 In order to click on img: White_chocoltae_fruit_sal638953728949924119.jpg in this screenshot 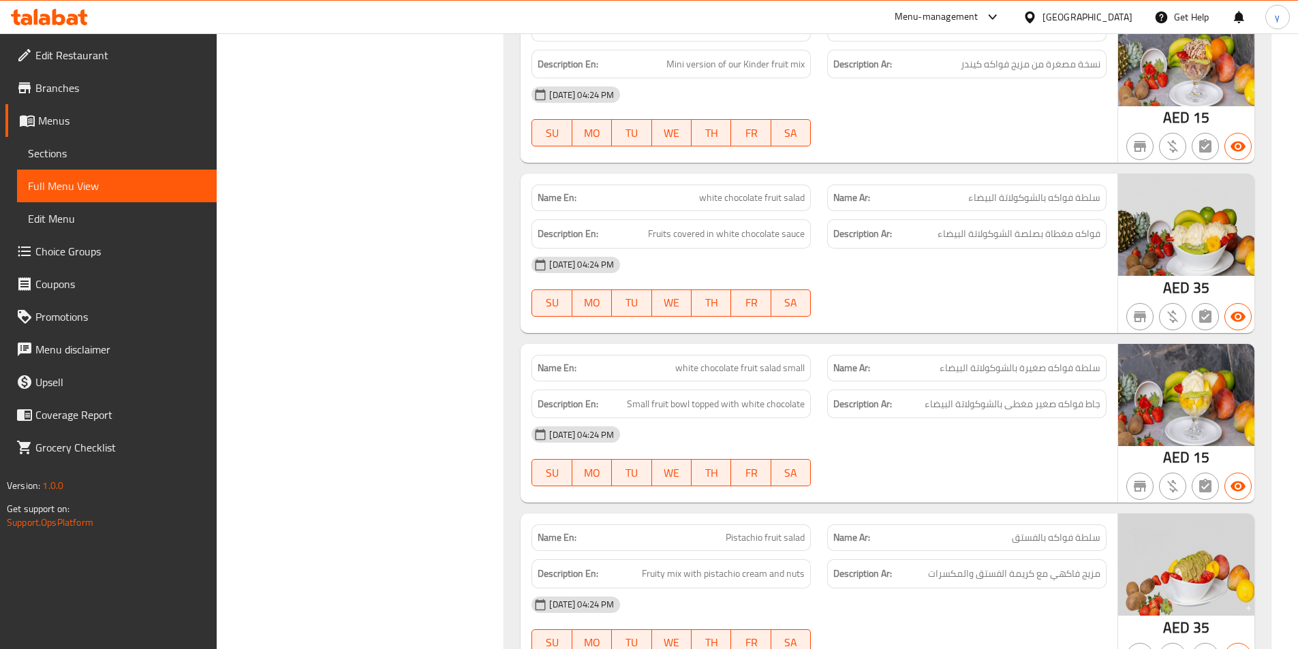, I will do `click(1187, 395)`.